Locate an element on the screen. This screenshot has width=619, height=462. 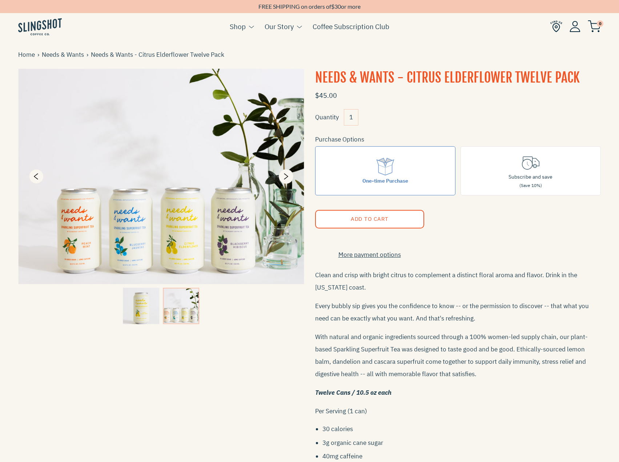
em: Twelve Cans / 10.5 oz each is located at coordinates (353, 392).